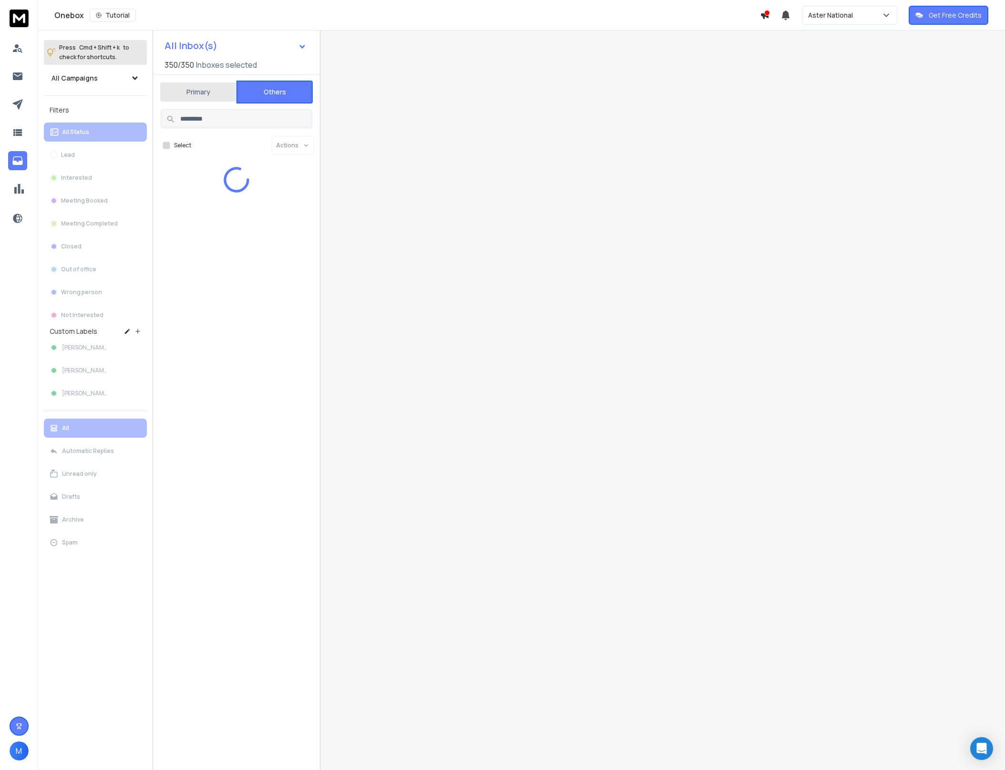 This screenshot has width=1005, height=770. Describe the element at coordinates (407, 15) in the screenshot. I see `div: Onebox` at that location.